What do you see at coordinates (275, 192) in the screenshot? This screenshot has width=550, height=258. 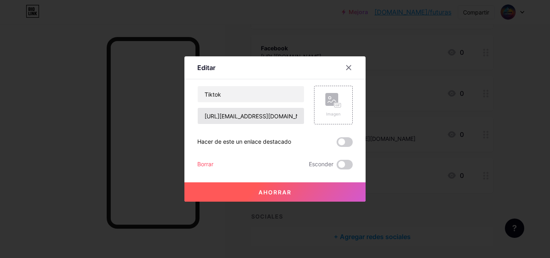 I see `button: Ahorrar` at bounding box center [275, 192].